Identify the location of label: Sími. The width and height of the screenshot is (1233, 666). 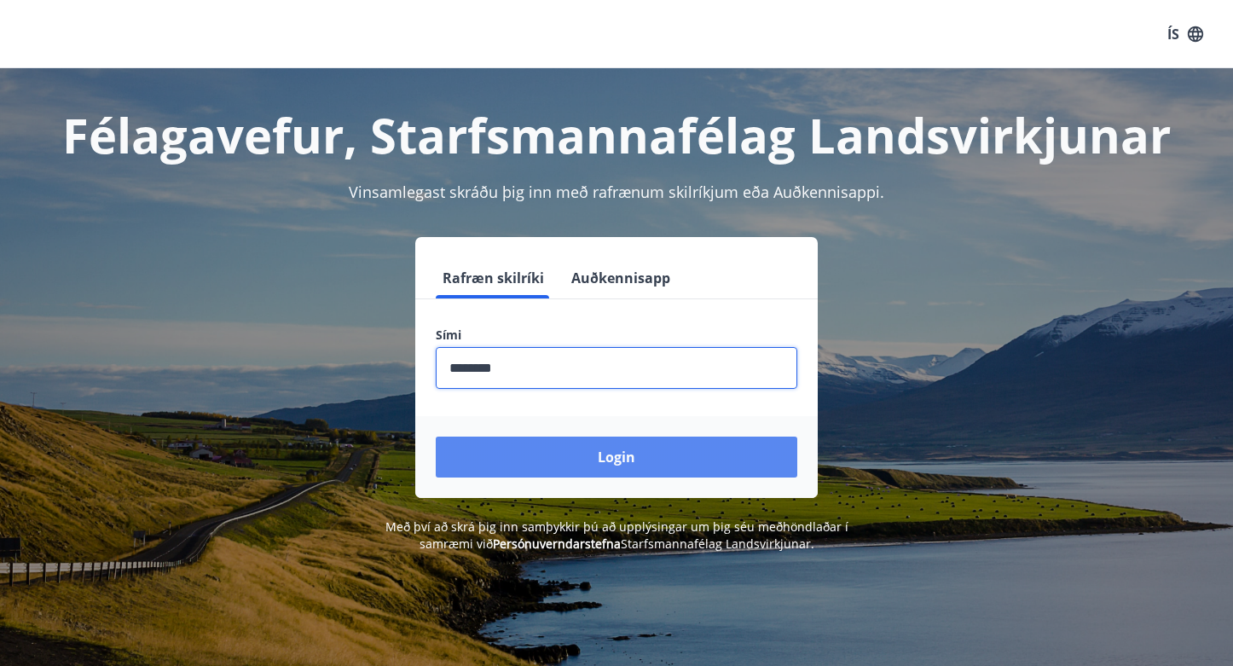
(616, 335).